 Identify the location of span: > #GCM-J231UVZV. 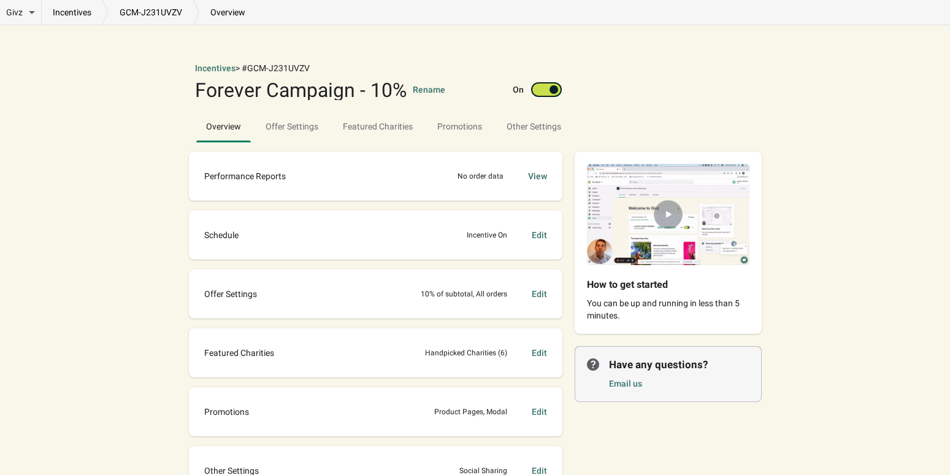
(272, 68).